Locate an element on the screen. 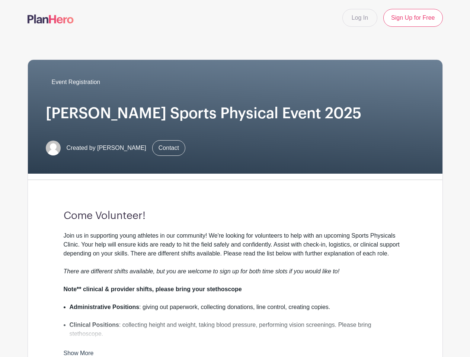 Image resolution: width=470 pixels, height=357 pixels. strong: Clinical Positions is located at coordinates (94, 325).